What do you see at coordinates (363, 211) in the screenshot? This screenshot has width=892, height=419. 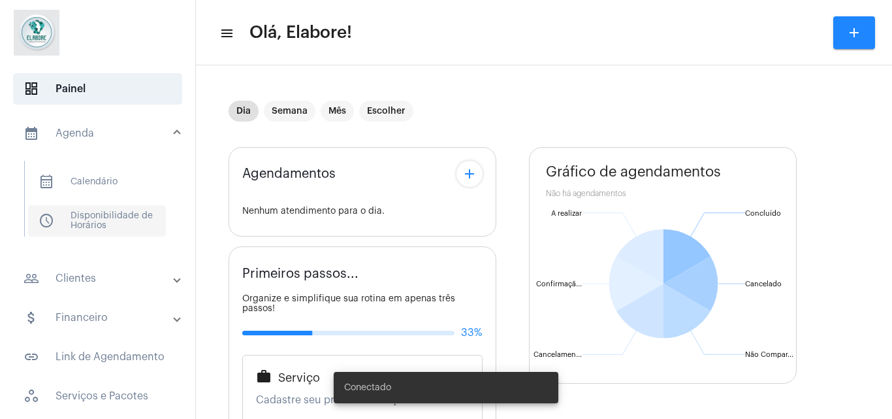 I see `div: Nenhum atendimento para o dia.` at bounding box center [363, 211].